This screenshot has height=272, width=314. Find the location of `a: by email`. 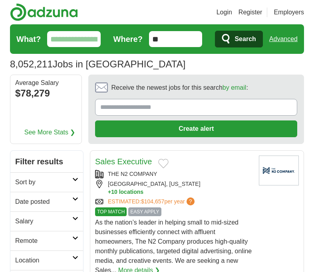

a: by email is located at coordinates (234, 87).